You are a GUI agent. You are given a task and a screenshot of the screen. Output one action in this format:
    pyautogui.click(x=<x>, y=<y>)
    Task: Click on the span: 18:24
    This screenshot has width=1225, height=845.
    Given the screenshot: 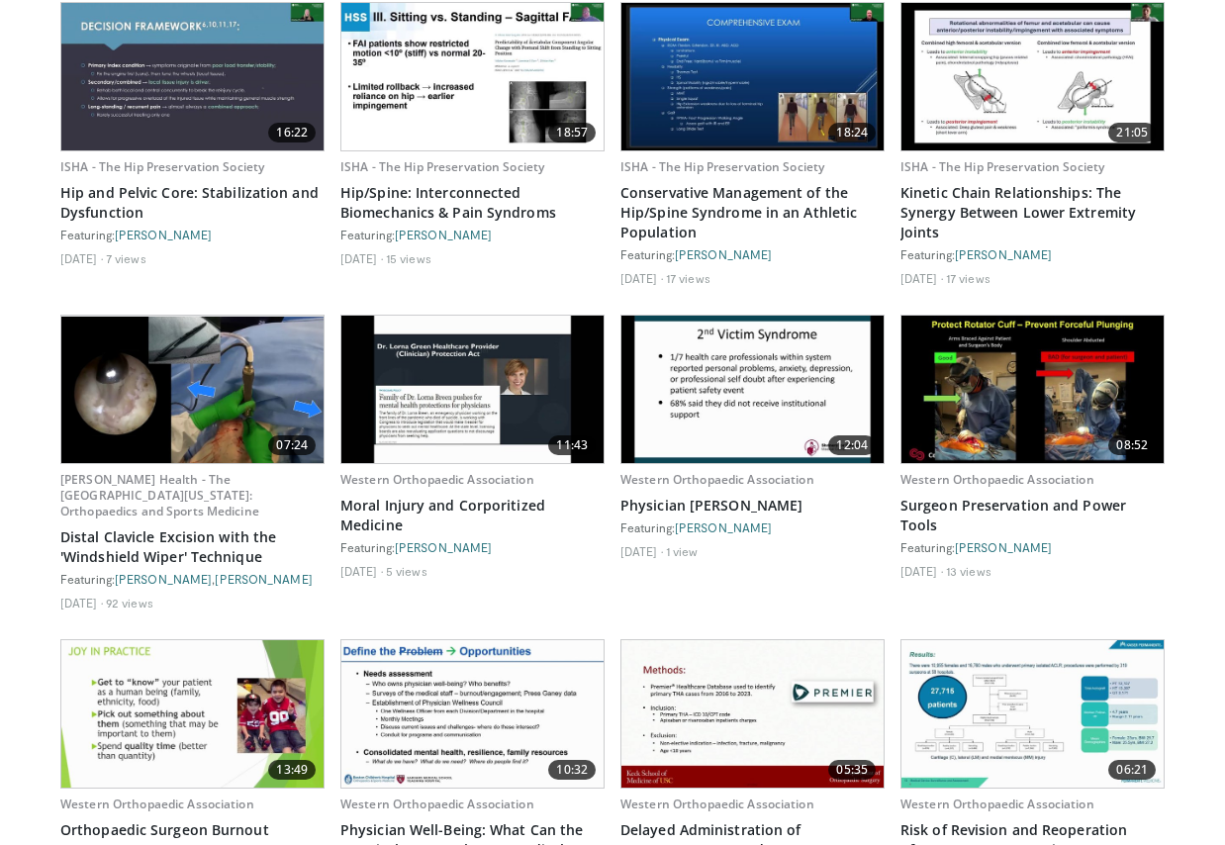 What is the action you would take?
    pyautogui.click(x=852, y=133)
    